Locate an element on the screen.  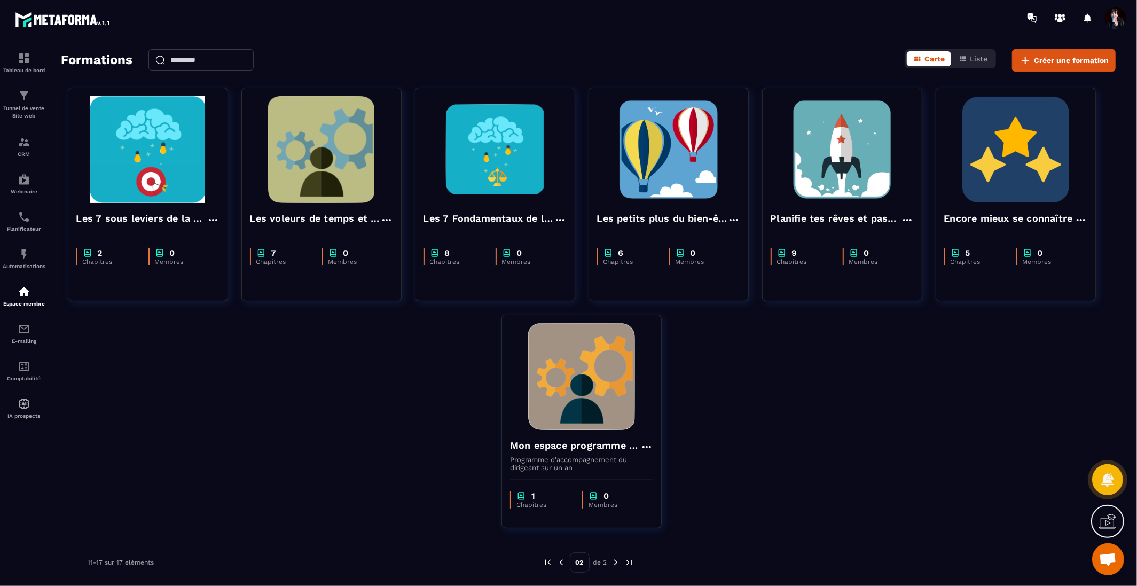
a: formation-backgroundLes petits plus du bien-êtrechapter6Chapitreschapter0Membres is located at coordinates (675, 201).